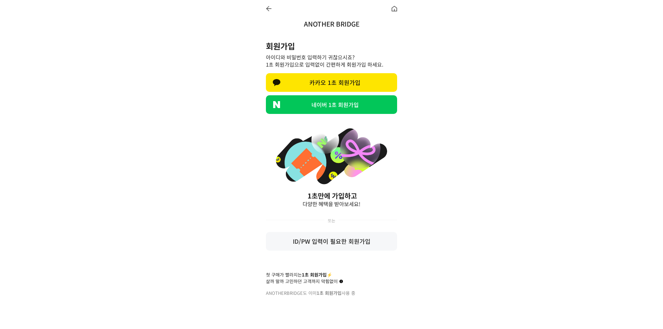 This screenshot has width=663, height=329. I want to click on img: banner, so click(332, 166).